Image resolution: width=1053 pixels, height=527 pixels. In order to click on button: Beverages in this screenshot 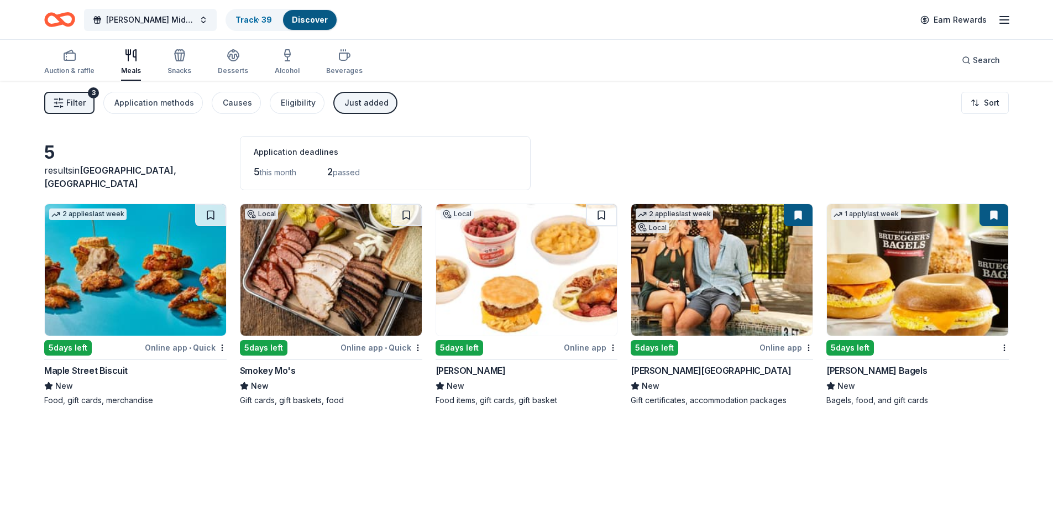, I will do `click(344, 62)`.